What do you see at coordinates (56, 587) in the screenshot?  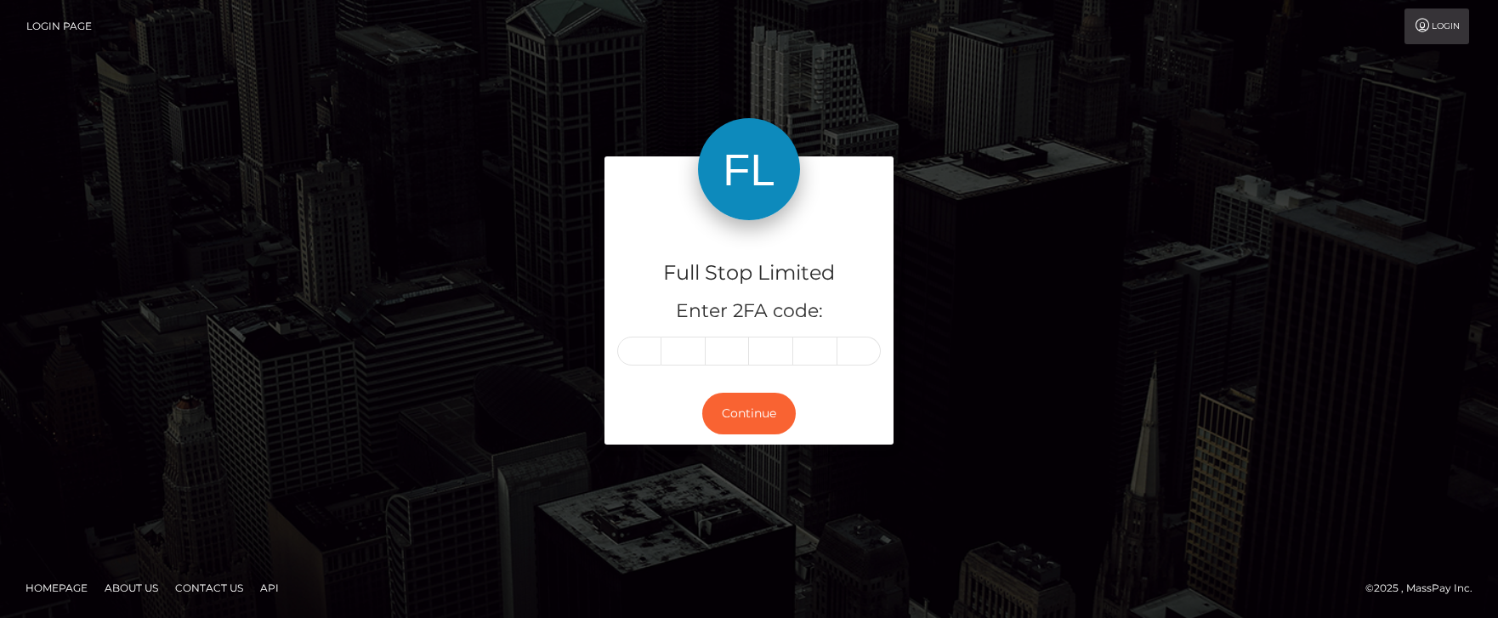 I see `a: Homepage` at bounding box center [56, 587].